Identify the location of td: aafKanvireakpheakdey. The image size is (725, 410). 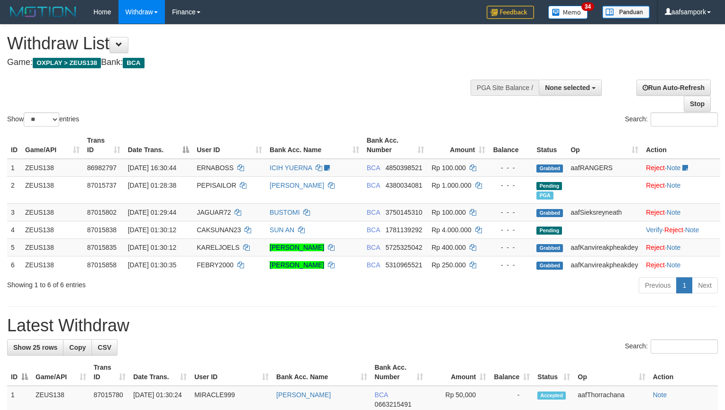
(604, 247).